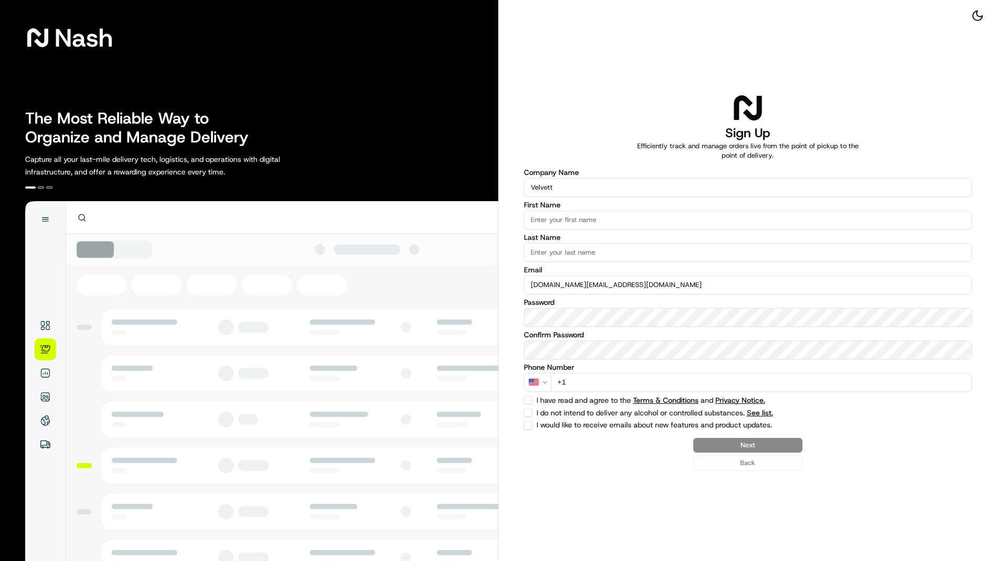  What do you see at coordinates (748, 220) in the screenshot?
I see `input: Enter your first name` at bounding box center [748, 220].